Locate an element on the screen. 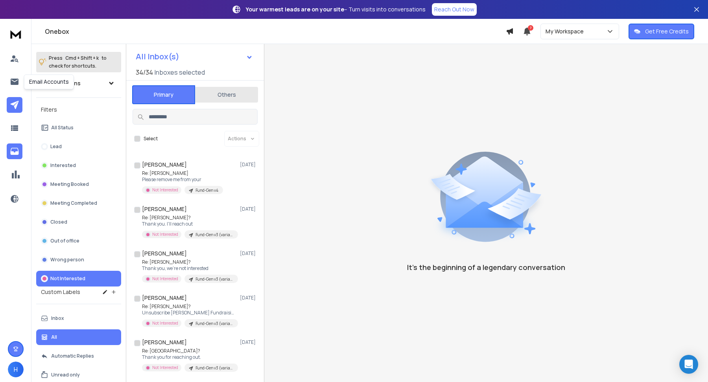  p: Automatic Replies is located at coordinates (72, 356).